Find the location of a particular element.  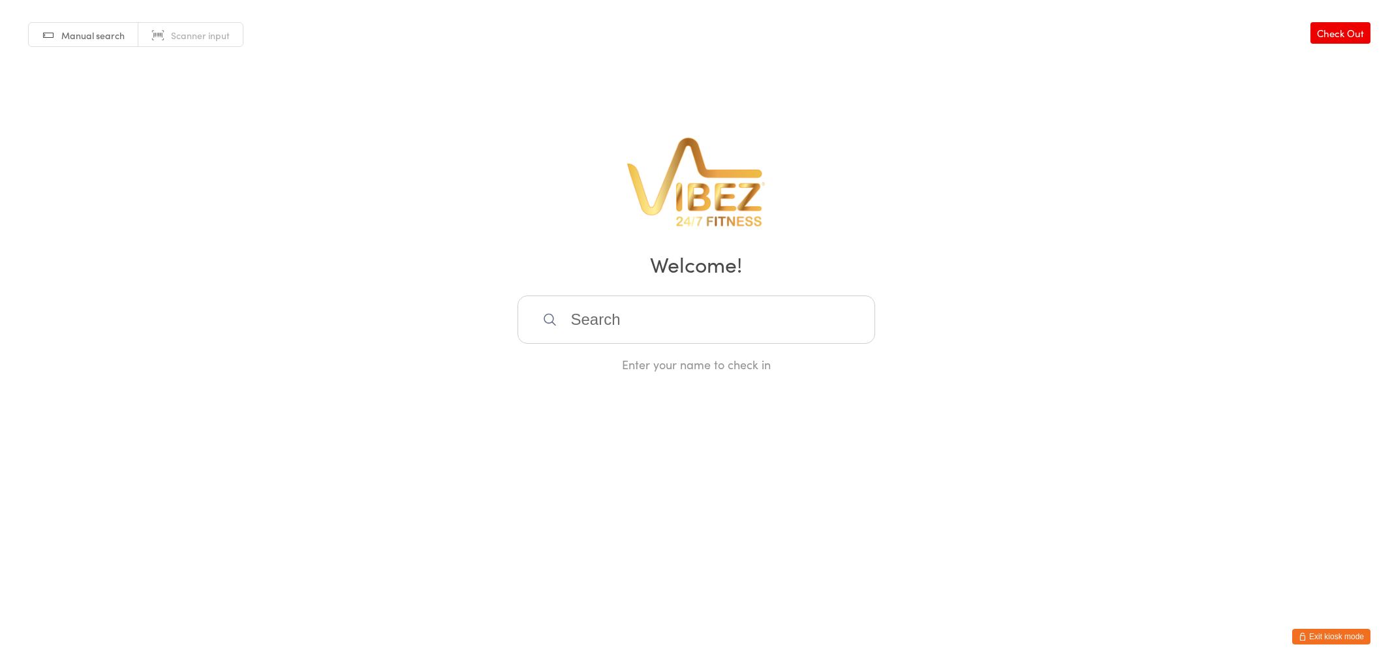

span: Scanner input is located at coordinates (200, 35).